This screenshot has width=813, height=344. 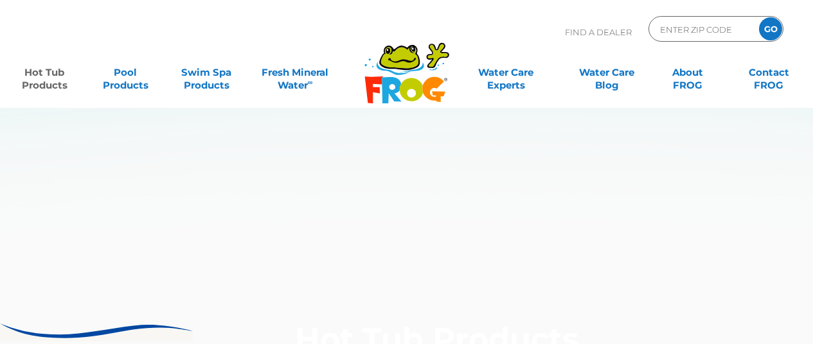 What do you see at coordinates (770, 29) in the screenshot?
I see `input: GO` at bounding box center [770, 29].